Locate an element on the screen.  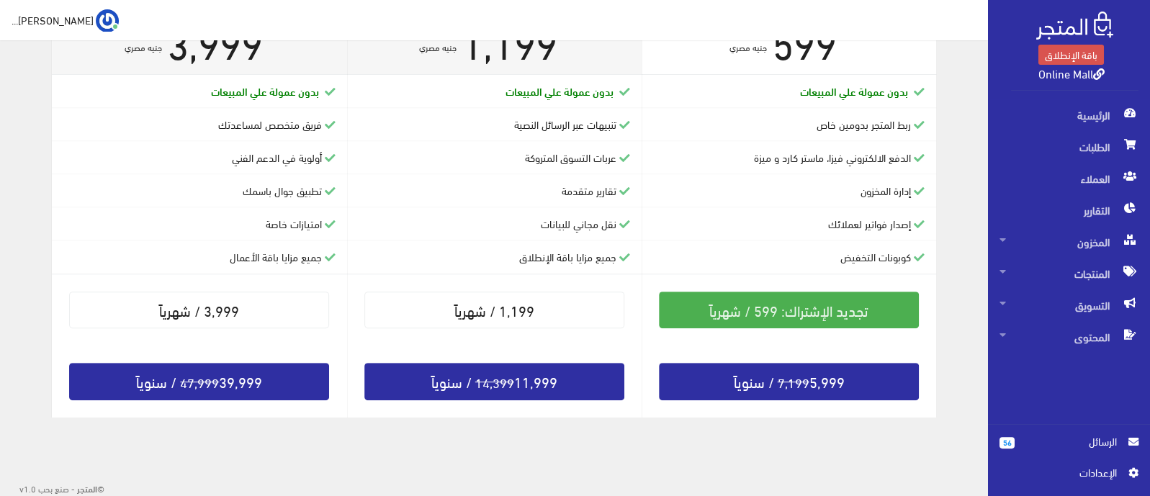
span: اﻹعدادات is located at coordinates (1064, 473).